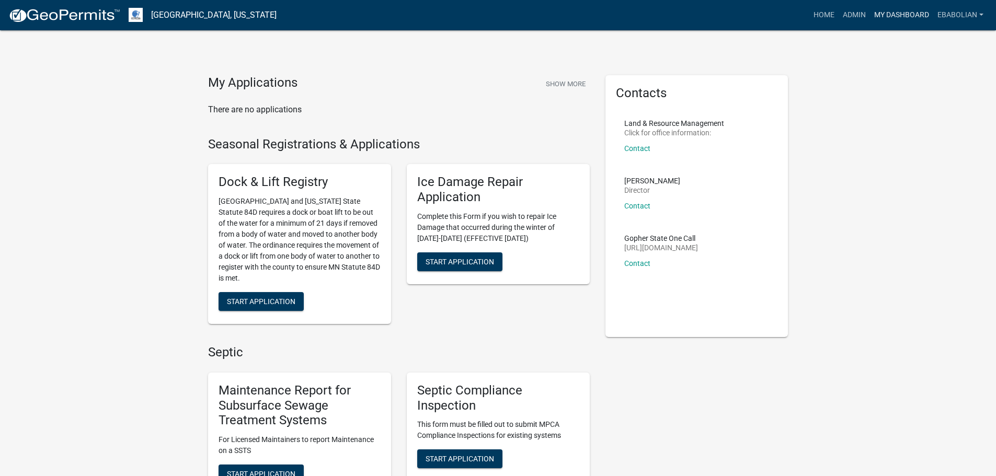  I want to click on h4: My Applications, so click(252, 83).